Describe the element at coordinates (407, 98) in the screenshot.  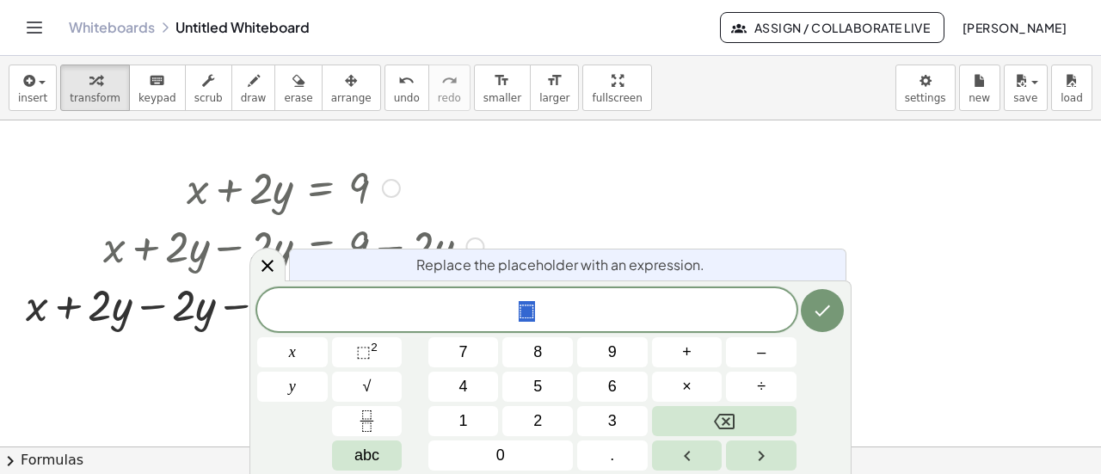
I see `span: undo` at that location.